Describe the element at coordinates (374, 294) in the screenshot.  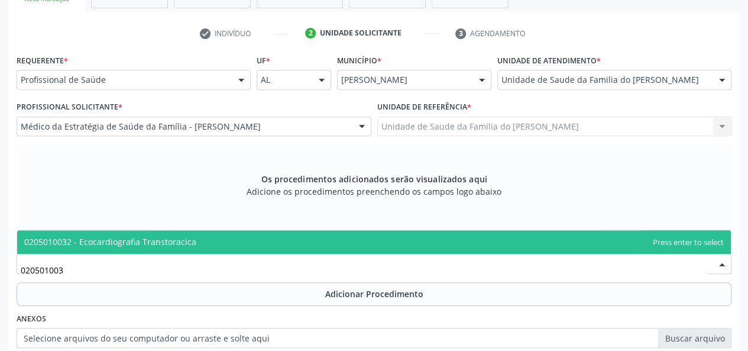
I see `button: Adicionar Procedimento` at that location.